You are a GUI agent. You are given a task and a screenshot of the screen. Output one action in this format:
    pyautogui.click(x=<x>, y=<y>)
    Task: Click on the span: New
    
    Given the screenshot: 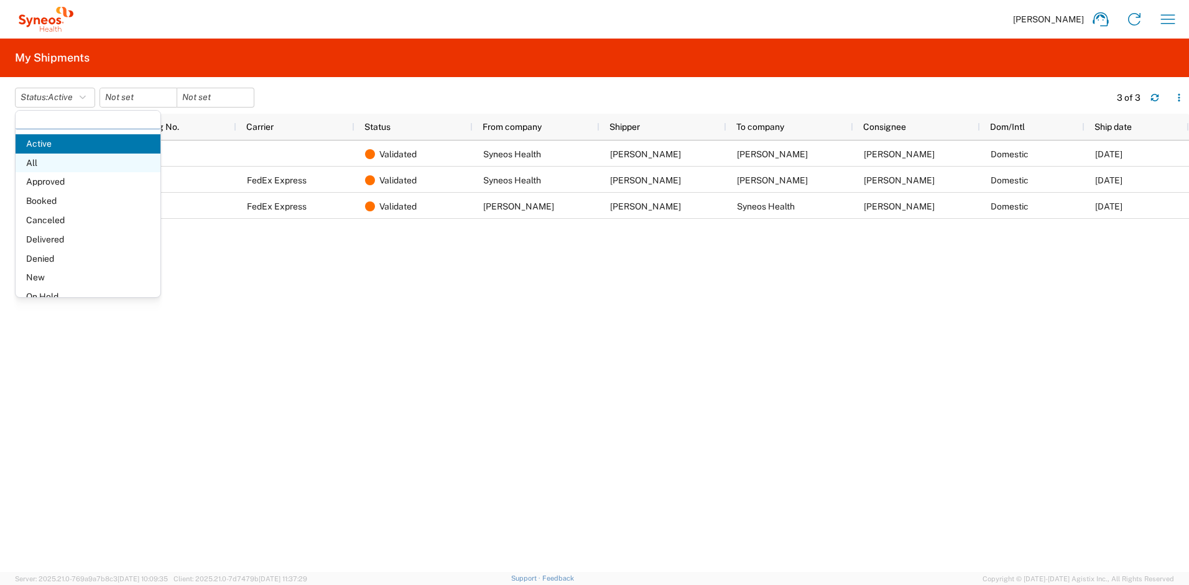 What is the action you would take?
    pyautogui.click(x=88, y=277)
    